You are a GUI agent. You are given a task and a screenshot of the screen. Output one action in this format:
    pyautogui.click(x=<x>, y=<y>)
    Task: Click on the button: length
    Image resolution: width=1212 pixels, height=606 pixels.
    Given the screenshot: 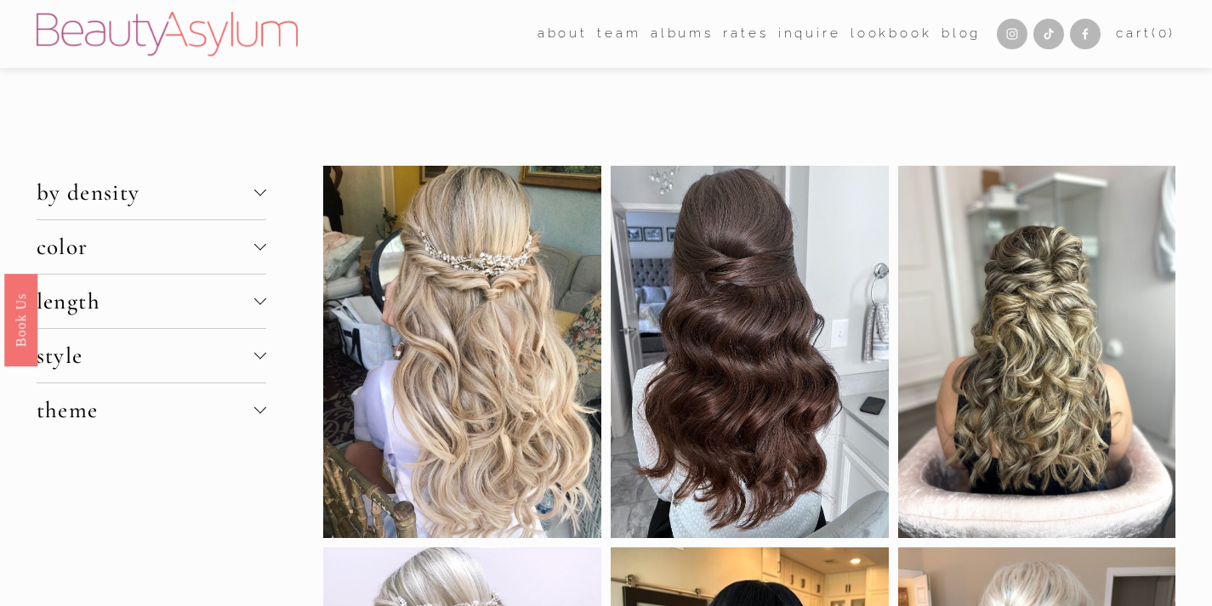 What is the action you would take?
    pyautogui.click(x=151, y=301)
    